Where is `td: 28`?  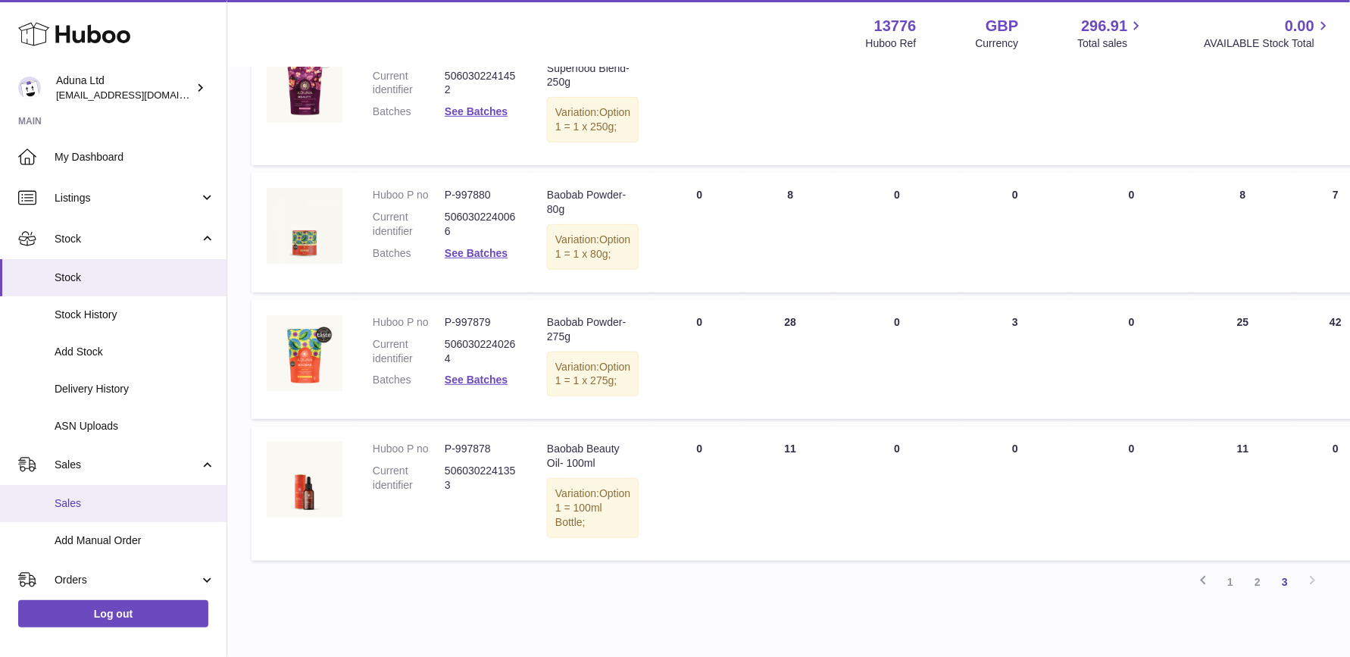
td: 28 is located at coordinates (790, 360).